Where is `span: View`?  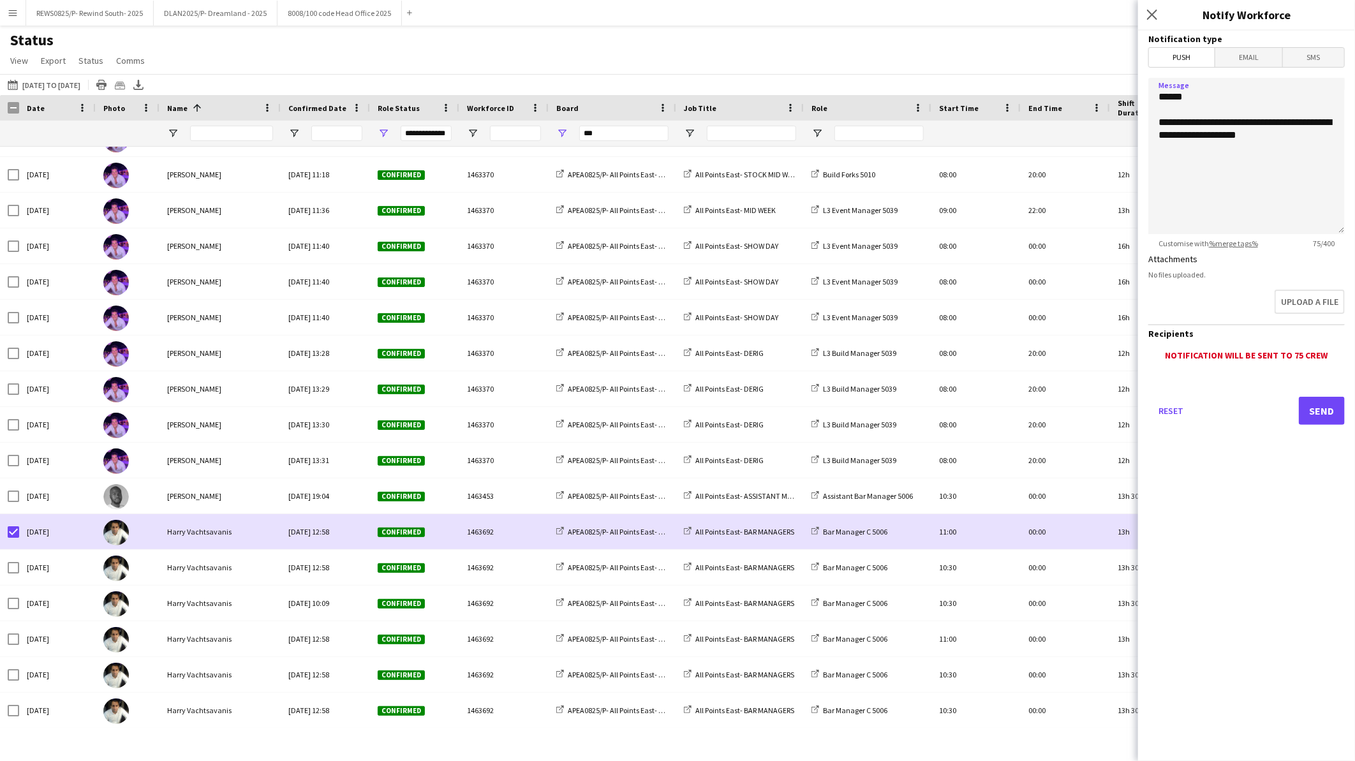
span: View is located at coordinates (19, 61).